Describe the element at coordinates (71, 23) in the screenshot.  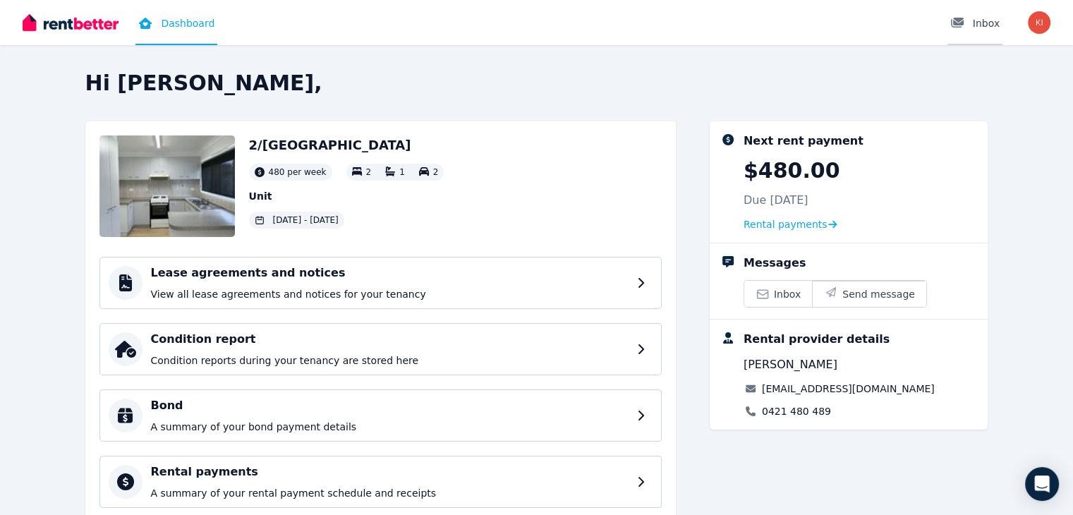
I see `img: RentBetter` at that location.